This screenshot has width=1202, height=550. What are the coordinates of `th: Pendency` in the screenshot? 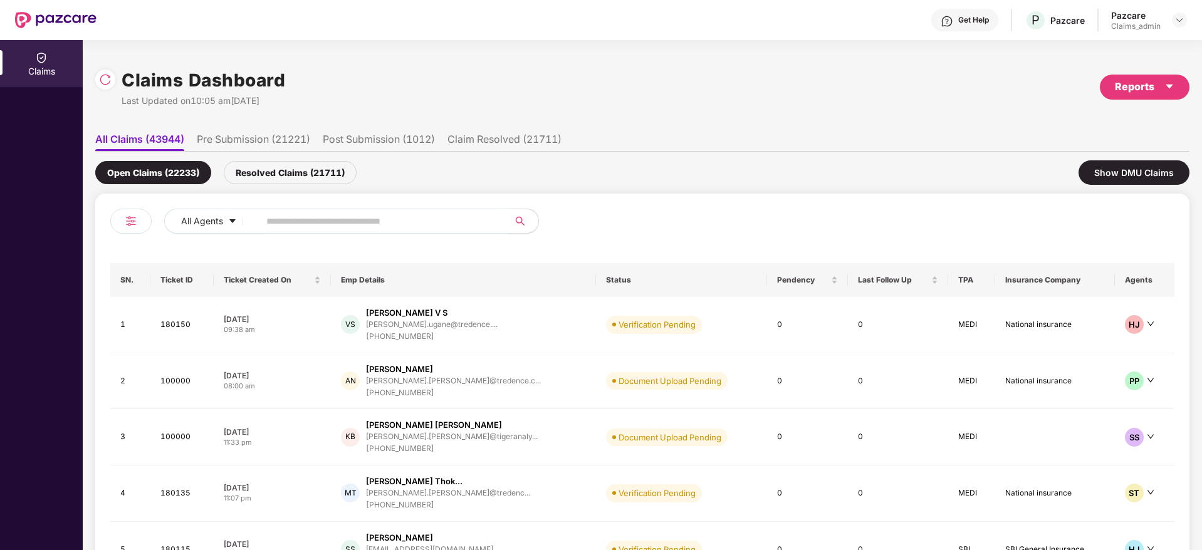 It's located at (807, 280).